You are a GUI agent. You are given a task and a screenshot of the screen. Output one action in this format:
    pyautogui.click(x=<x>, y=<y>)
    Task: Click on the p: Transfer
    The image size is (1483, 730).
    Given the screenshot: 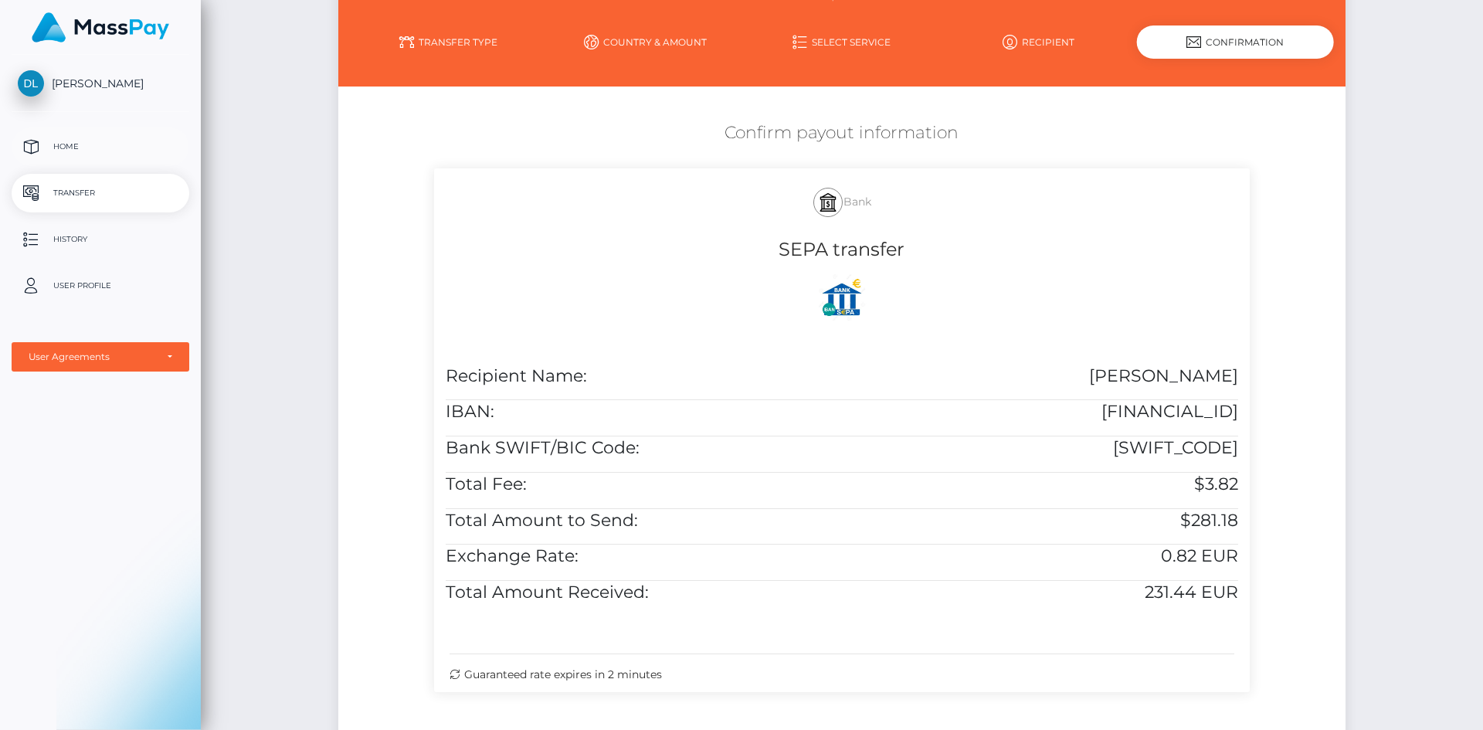 What is the action you would take?
    pyautogui.click(x=100, y=193)
    